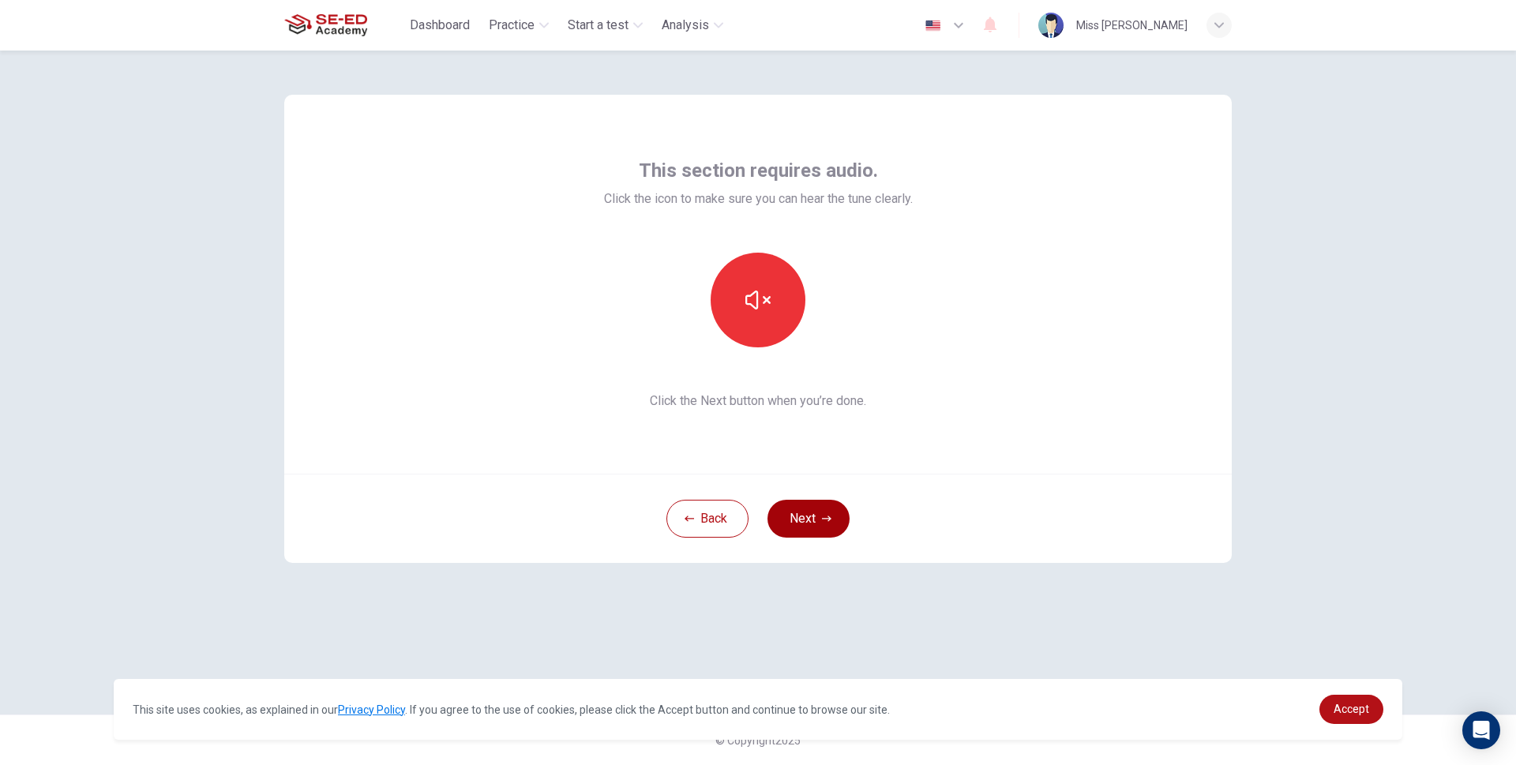 The image size is (1516, 765). What do you see at coordinates (932, 25) in the screenshot?
I see `img: en` at bounding box center [932, 25].